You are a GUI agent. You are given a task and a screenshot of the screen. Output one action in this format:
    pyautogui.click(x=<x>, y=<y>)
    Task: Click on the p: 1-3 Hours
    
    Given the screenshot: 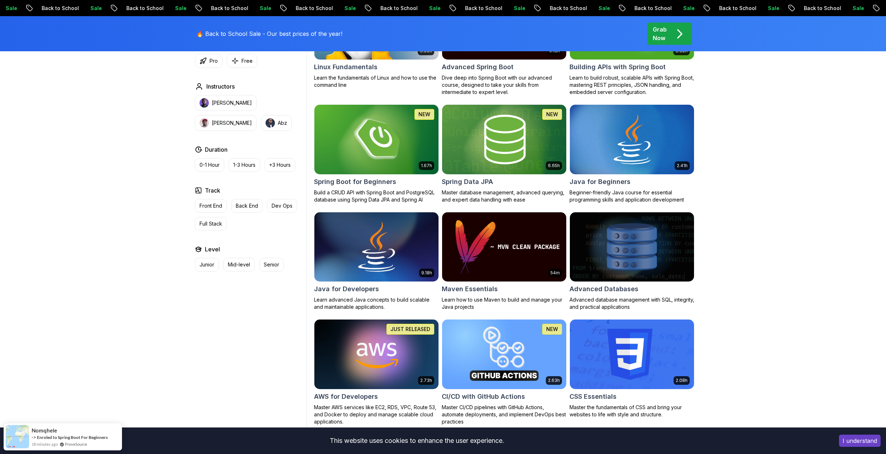 What is the action you would take?
    pyautogui.click(x=244, y=165)
    